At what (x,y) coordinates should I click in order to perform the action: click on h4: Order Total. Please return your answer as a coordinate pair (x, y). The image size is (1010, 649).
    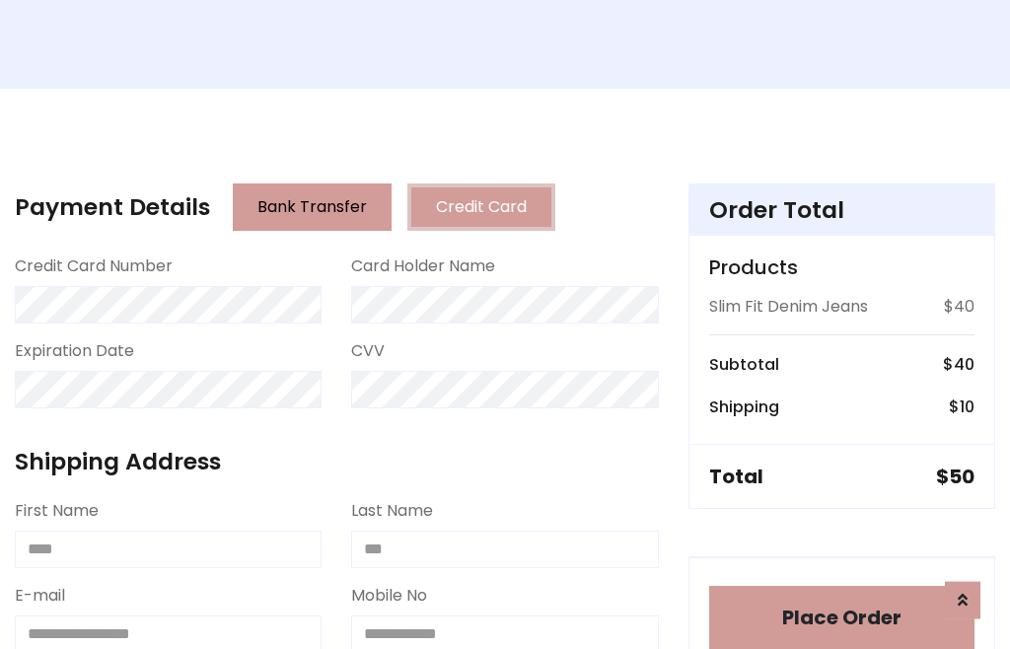
    Looking at the image, I should click on (841, 210).